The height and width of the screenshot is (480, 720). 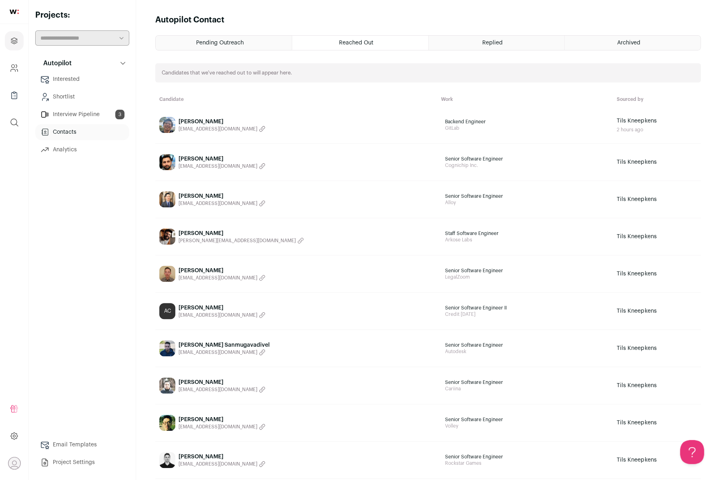 I want to click on span: GitLab, so click(x=525, y=128).